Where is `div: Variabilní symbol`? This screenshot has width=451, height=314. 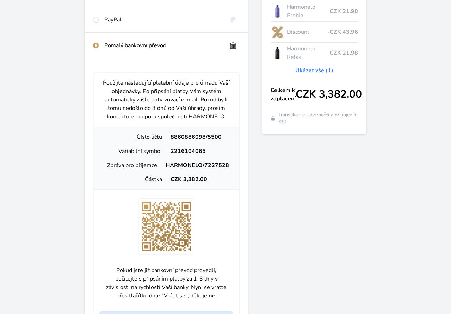
div: Variabilní symbol is located at coordinates (133, 151).